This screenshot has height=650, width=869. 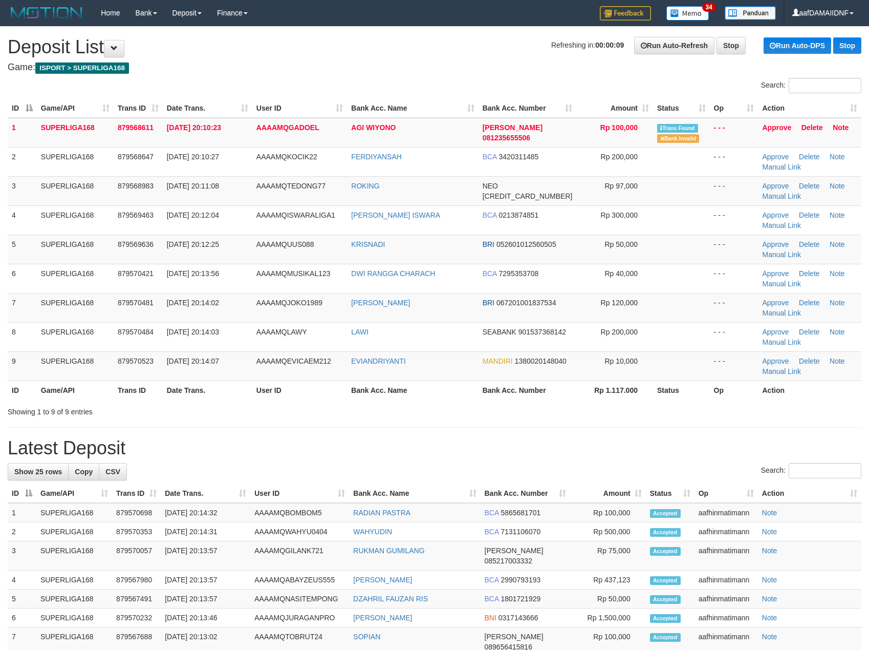 What do you see at coordinates (491, 186) in the screenshot?
I see `span: NEO` at bounding box center [491, 186].